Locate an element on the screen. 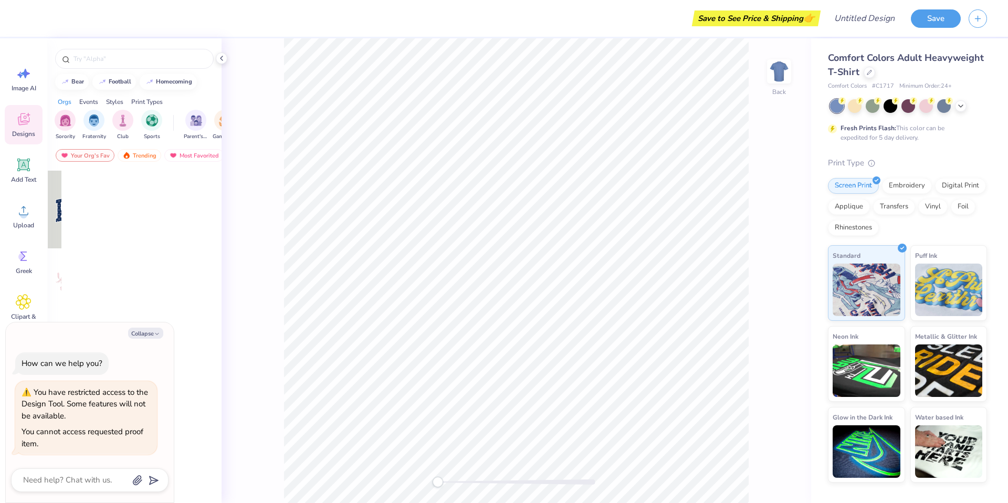  div: Orgs is located at coordinates (65, 102).